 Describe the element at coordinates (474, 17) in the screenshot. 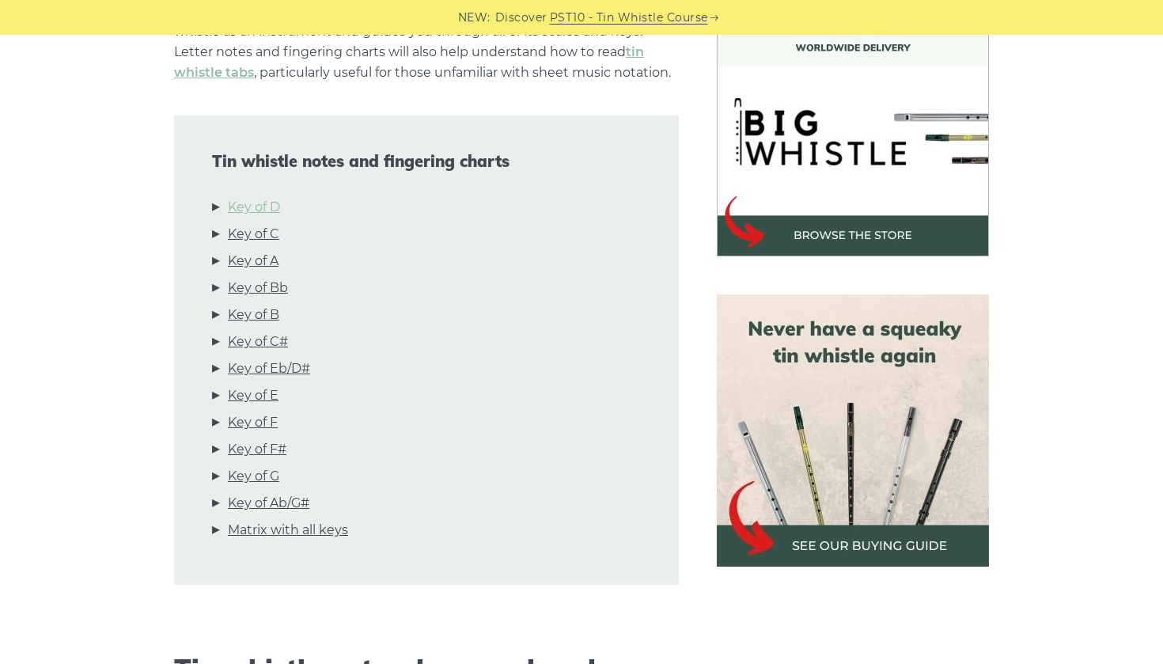

I see `span: NEW:` at that location.